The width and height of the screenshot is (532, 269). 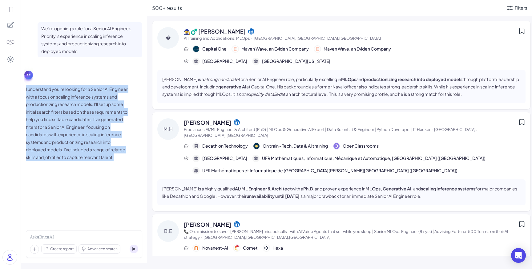 What do you see at coordinates (250, 248) in the screenshot?
I see `span: Comet` at bounding box center [250, 248].